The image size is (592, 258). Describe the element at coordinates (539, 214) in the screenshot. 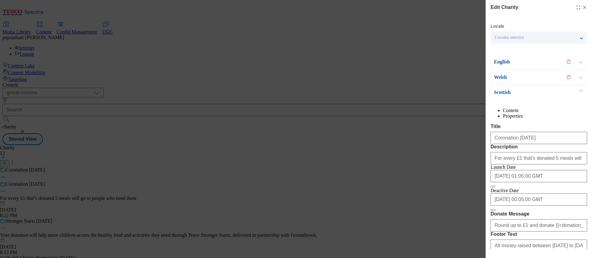

I see `label: Donate Message` at that location.